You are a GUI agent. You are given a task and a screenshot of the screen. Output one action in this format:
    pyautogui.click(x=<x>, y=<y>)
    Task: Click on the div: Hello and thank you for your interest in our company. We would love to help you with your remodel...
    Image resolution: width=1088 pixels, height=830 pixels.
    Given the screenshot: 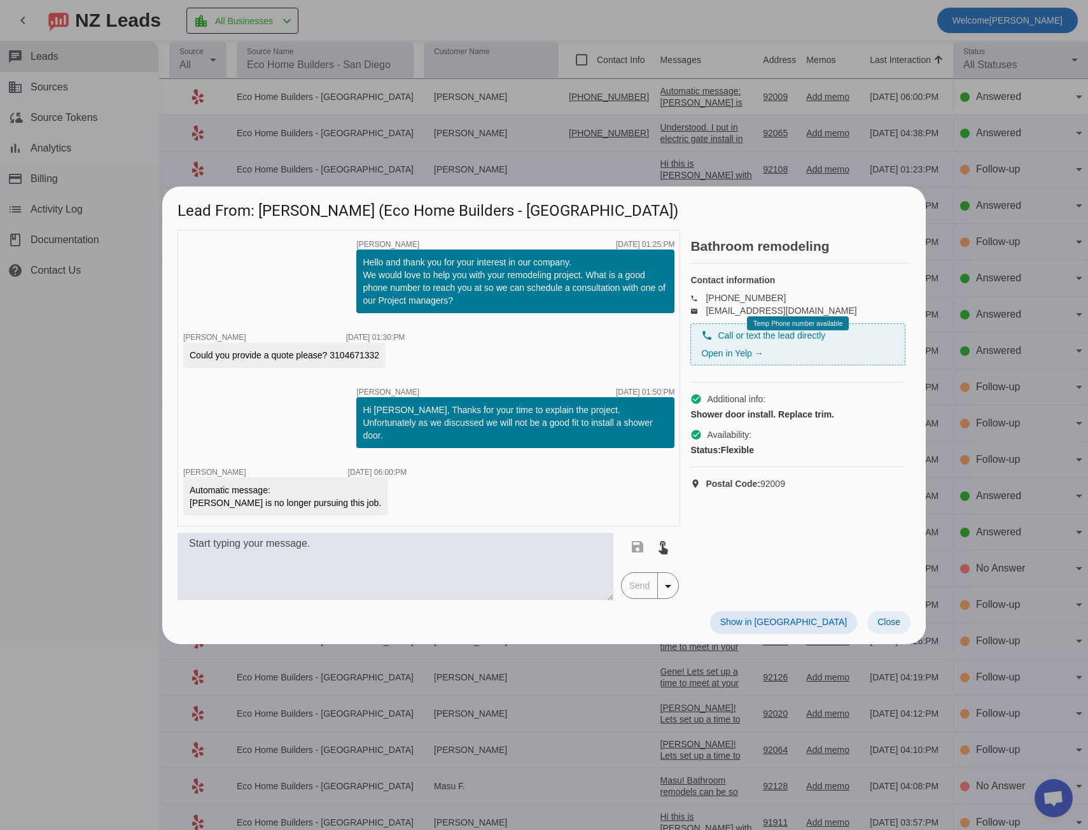 What is the action you would take?
    pyautogui.click(x=515, y=281)
    